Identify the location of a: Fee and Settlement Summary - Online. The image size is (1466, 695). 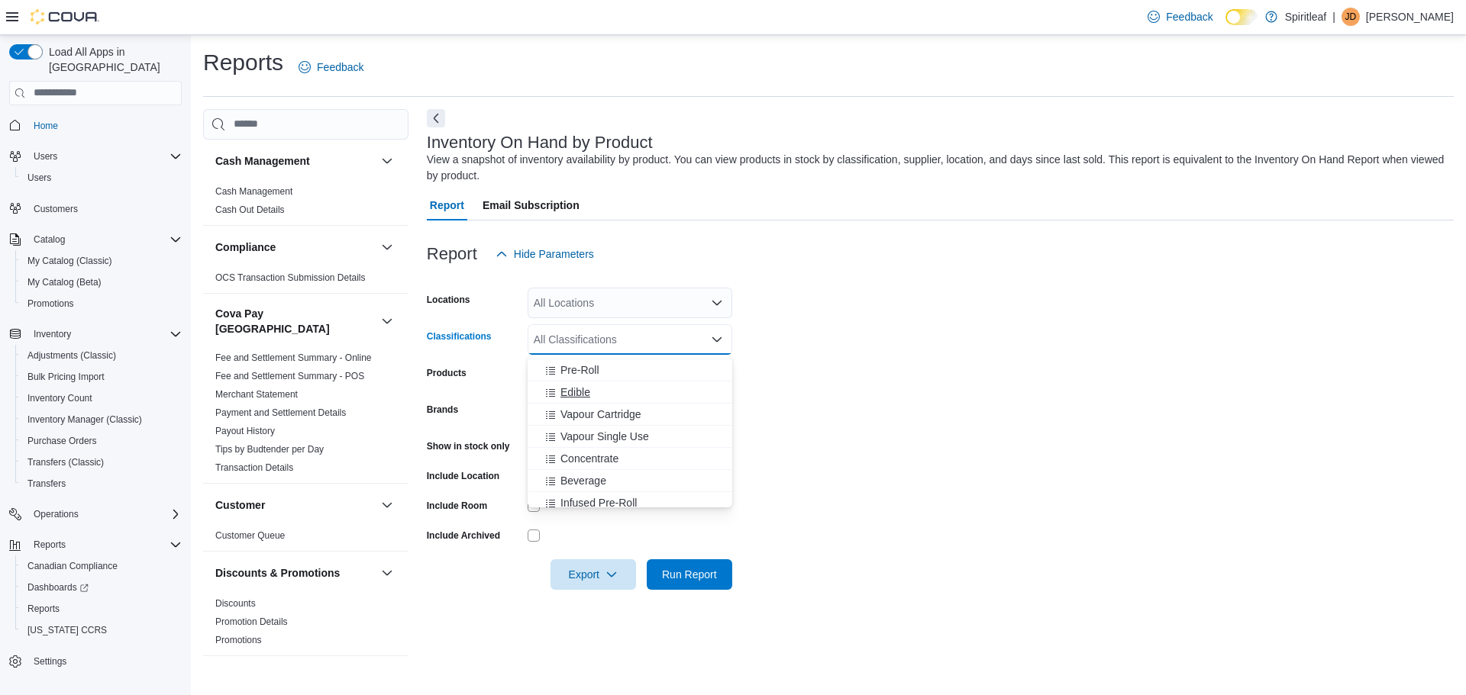
(293, 358).